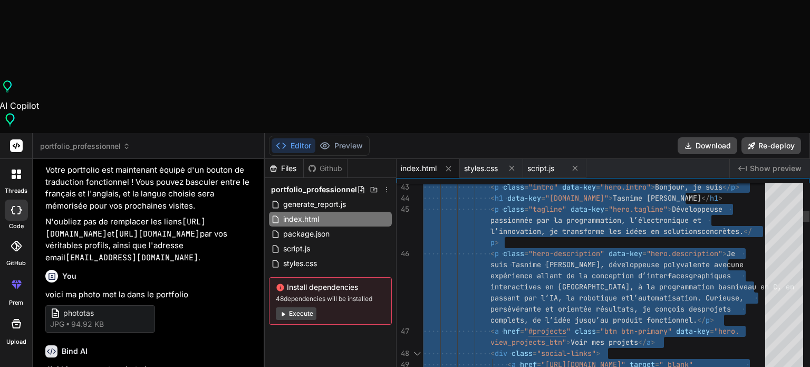  Describe the element at coordinates (596, 309) in the screenshot. I see `span: persévérante et orientée résultats, je conçois des` at that location.